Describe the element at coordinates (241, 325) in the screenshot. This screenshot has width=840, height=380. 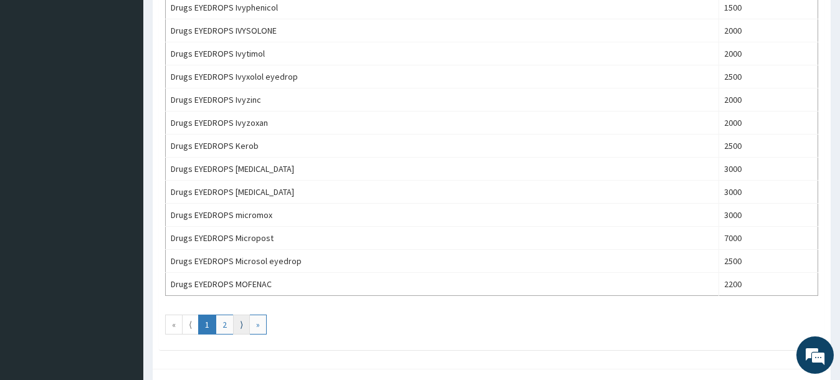
I see `a: Go to next page` at that location.